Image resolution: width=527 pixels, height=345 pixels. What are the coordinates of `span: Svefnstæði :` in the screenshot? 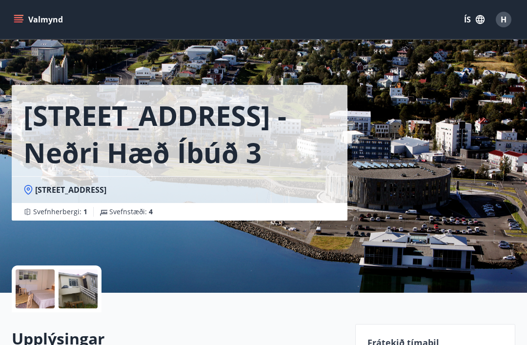 It's located at (131, 212).